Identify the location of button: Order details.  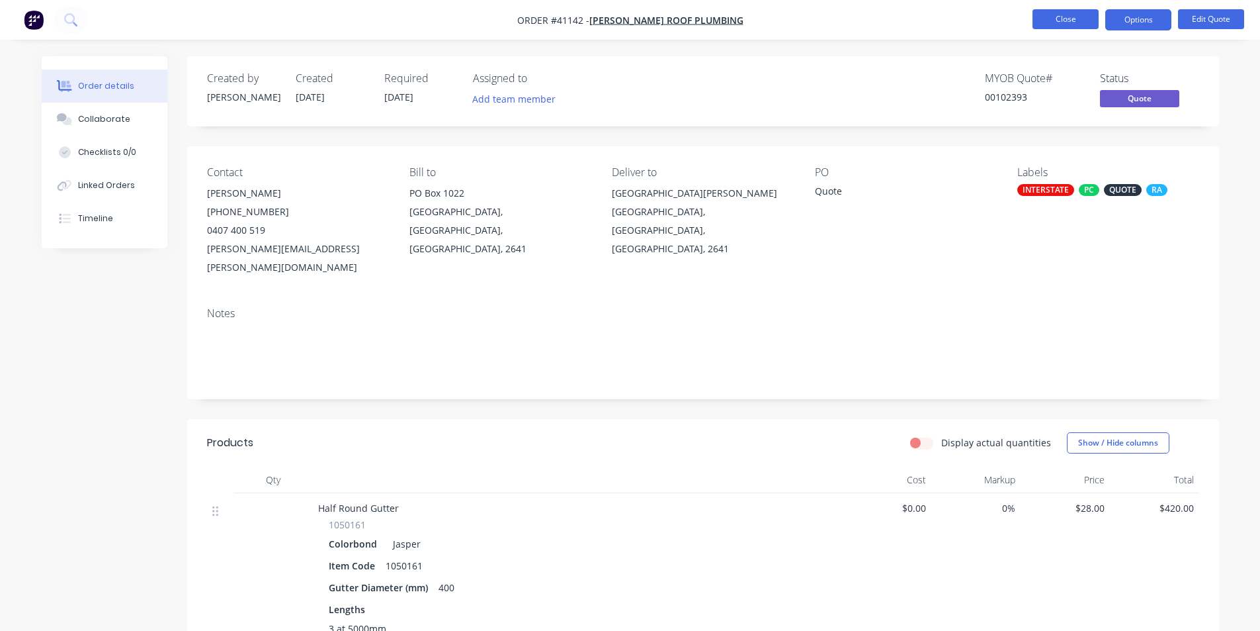
(105, 86).